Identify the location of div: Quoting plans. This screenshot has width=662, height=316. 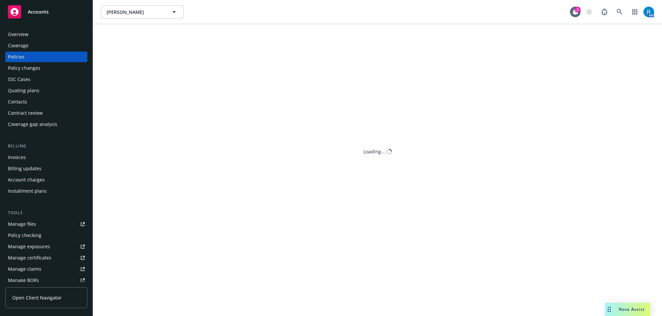
(23, 91).